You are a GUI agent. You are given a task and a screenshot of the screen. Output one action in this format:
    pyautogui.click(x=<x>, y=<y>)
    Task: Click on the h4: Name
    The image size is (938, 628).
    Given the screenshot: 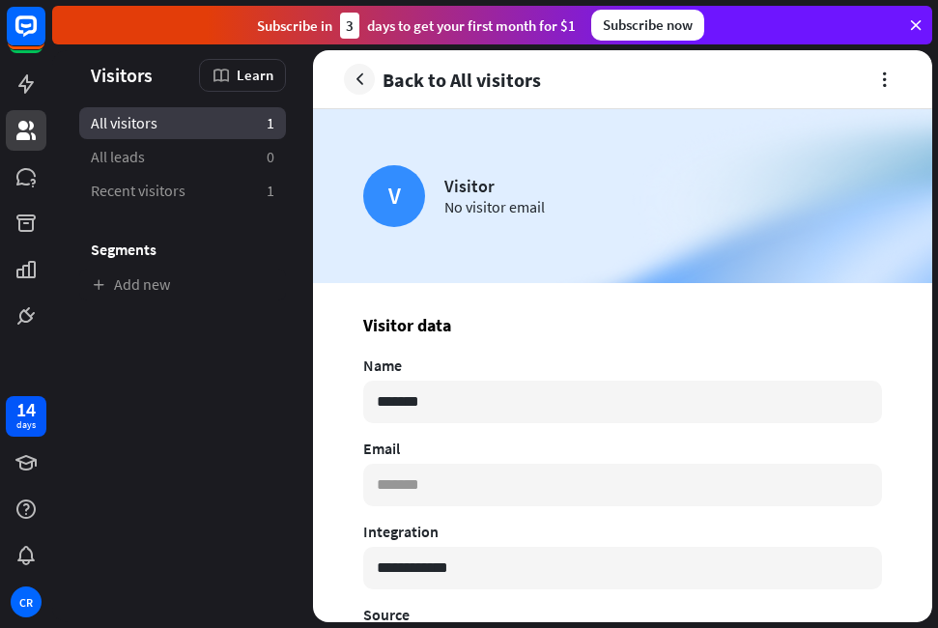 What is the action you would take?
    pyautogui.click(x=622, y=365)
    